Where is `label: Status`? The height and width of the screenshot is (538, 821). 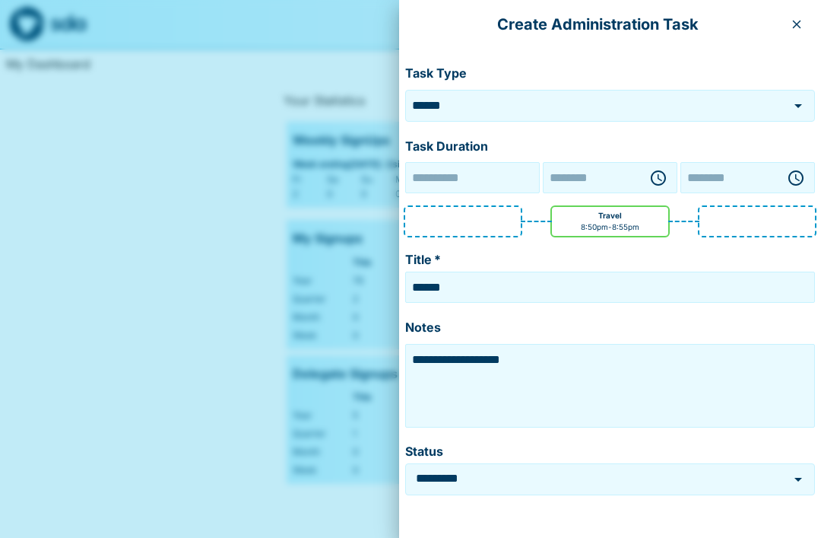 label: Status is located at coordinates (610, 451).